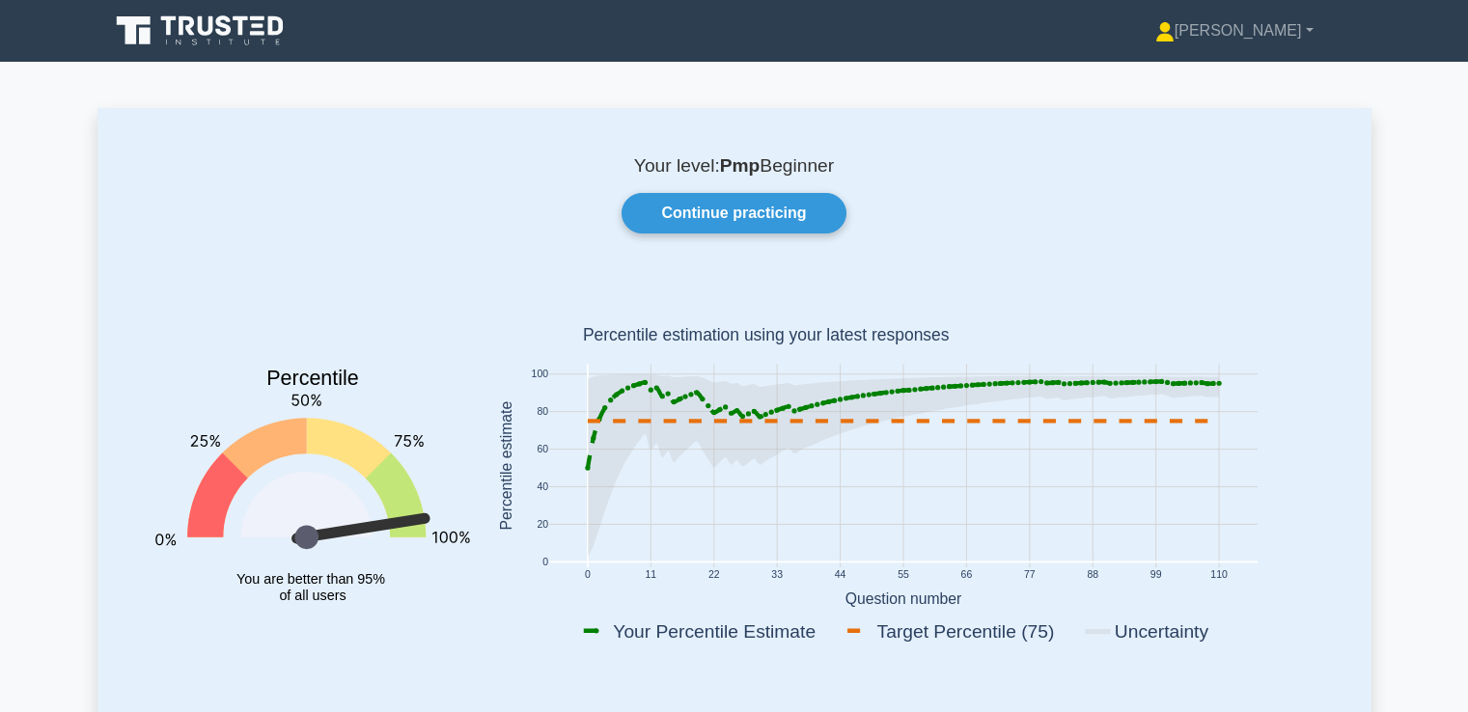 The height and width of the screenshot is (712, 1468). I want to click on a: Continue practicing, so click(733, 213).